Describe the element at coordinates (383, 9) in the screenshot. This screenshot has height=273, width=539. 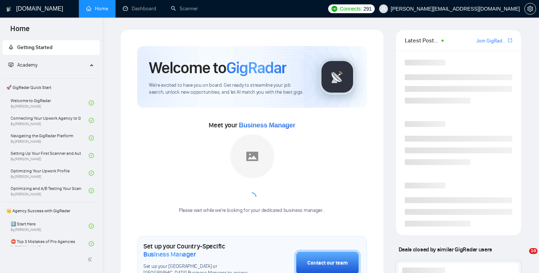
I see `span: user` at that location.